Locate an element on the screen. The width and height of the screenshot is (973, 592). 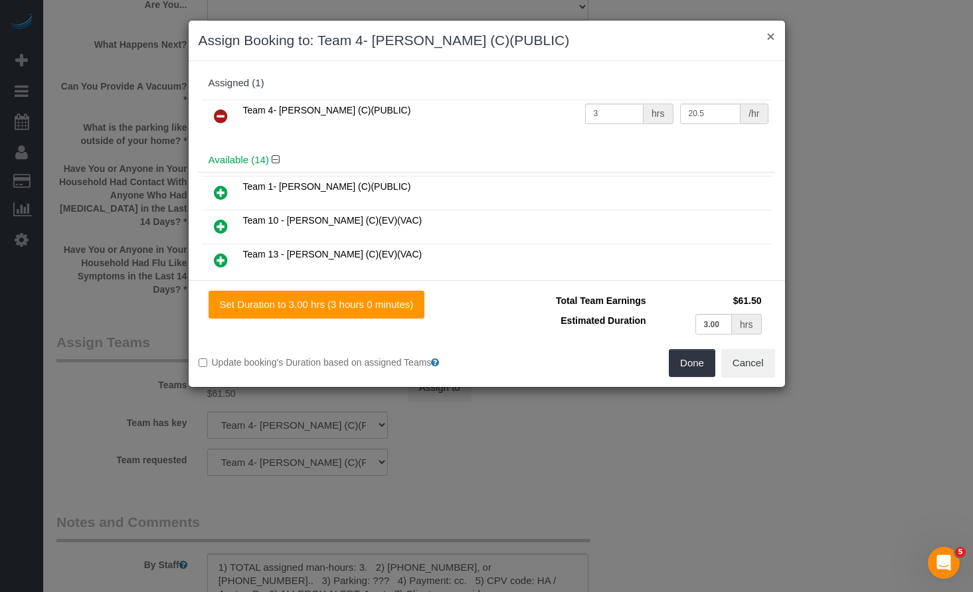
input: Update booking's Duration based on assigned Teams is located at coordinates (203, 363).